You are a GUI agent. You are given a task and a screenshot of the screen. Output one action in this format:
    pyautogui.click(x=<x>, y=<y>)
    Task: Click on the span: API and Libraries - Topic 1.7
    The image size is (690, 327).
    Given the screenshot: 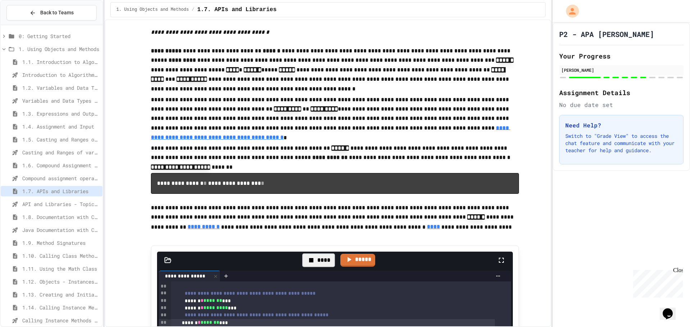 What is the action you would take?
    pyautogui.click(x=61, y=204)
    